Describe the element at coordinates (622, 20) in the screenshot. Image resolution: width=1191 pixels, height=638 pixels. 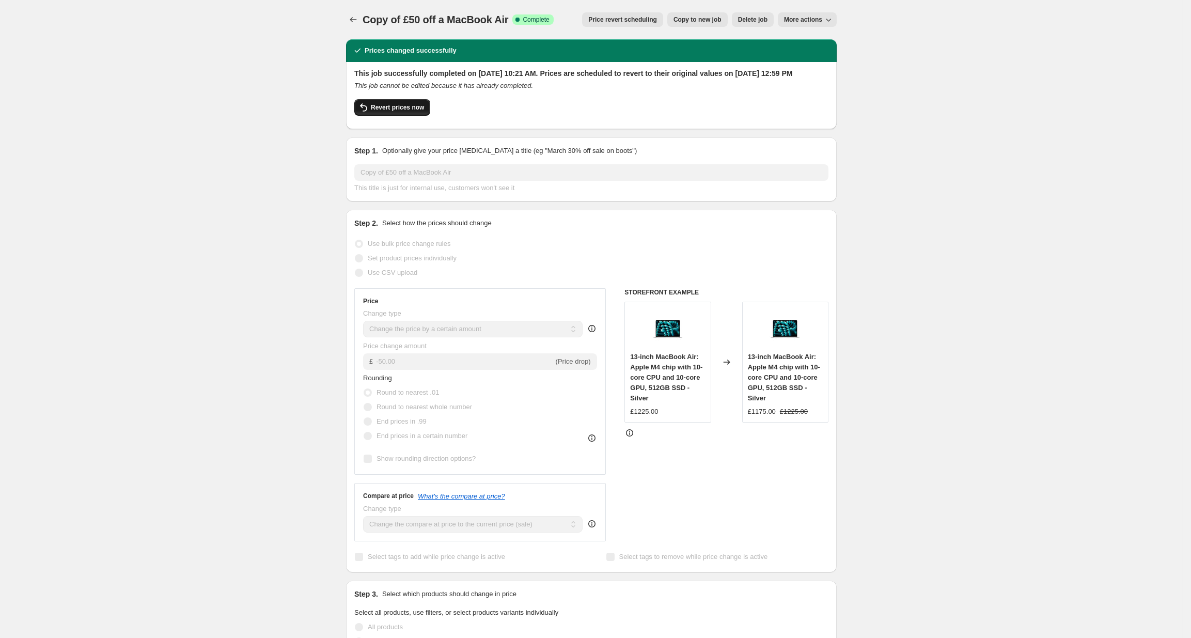
I see `button: Price revert scheduling` at that location.